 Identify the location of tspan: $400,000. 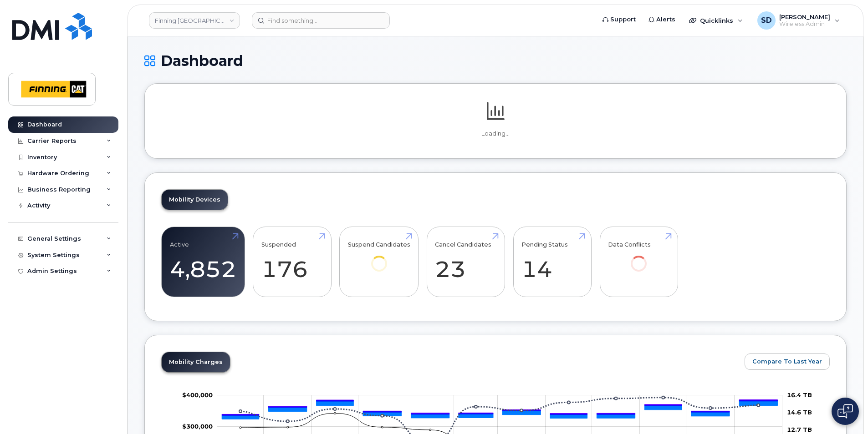
(197, 395).